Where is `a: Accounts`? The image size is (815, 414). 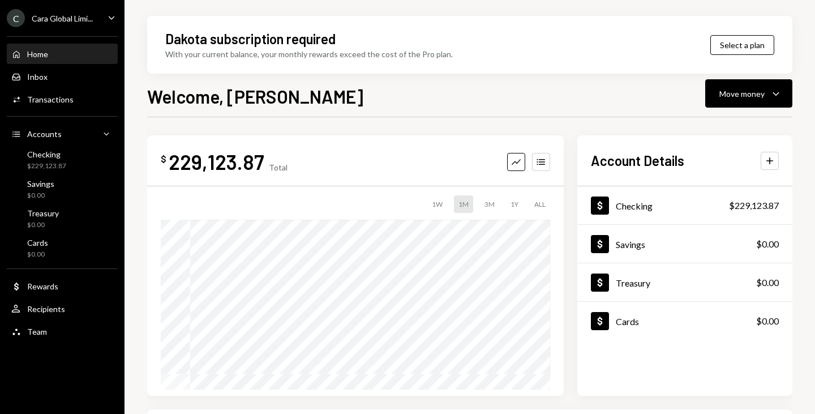 a: Accounts is located at coordinates (62, 134).